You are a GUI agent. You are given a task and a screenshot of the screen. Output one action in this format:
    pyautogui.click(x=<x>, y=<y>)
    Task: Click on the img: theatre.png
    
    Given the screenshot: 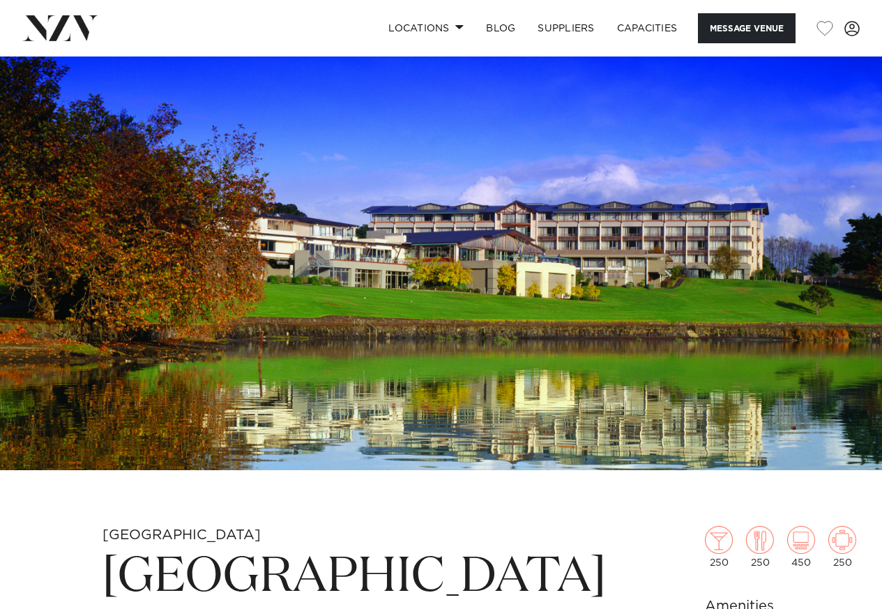 What is the action you would take?
    pyautogui.click(x=801, y=540)
    